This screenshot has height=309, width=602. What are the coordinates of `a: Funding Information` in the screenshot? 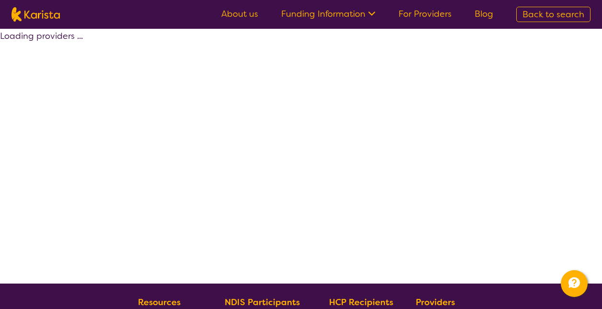 It's located at (328, 14).